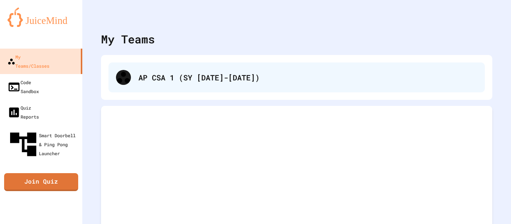 The width and height of the screenshot is (511, 224). Describe the element at coordinates (23, 87) in the screenshot. I see `div: Code Sandbox` at that location.